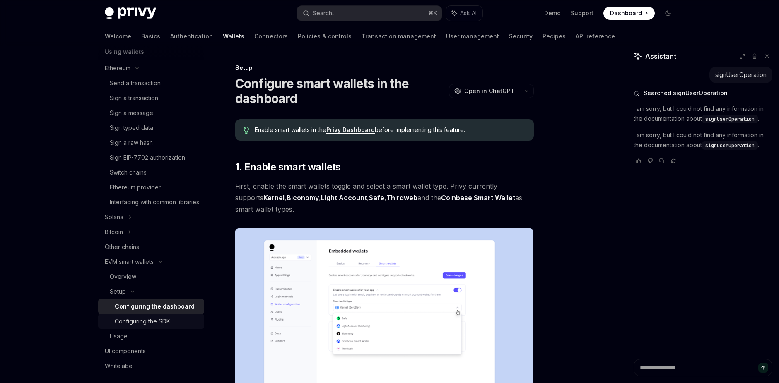 The width and height of the screenshot is (779, 383). What do you see at coordinates (464, 13) in the screenshot?
I see `button: Ask AI` at bounding box center [464, 13].